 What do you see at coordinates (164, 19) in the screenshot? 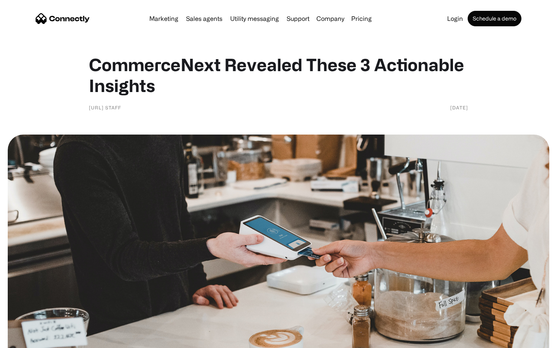
I see `a: Marketing` at bounding box center [164, 19].